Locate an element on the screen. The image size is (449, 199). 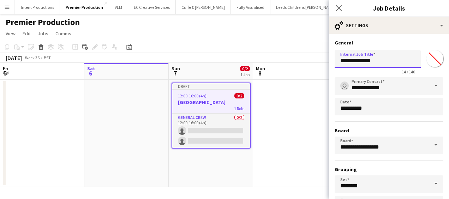
span: 14 / 140 is located at coordinates (408, 72).